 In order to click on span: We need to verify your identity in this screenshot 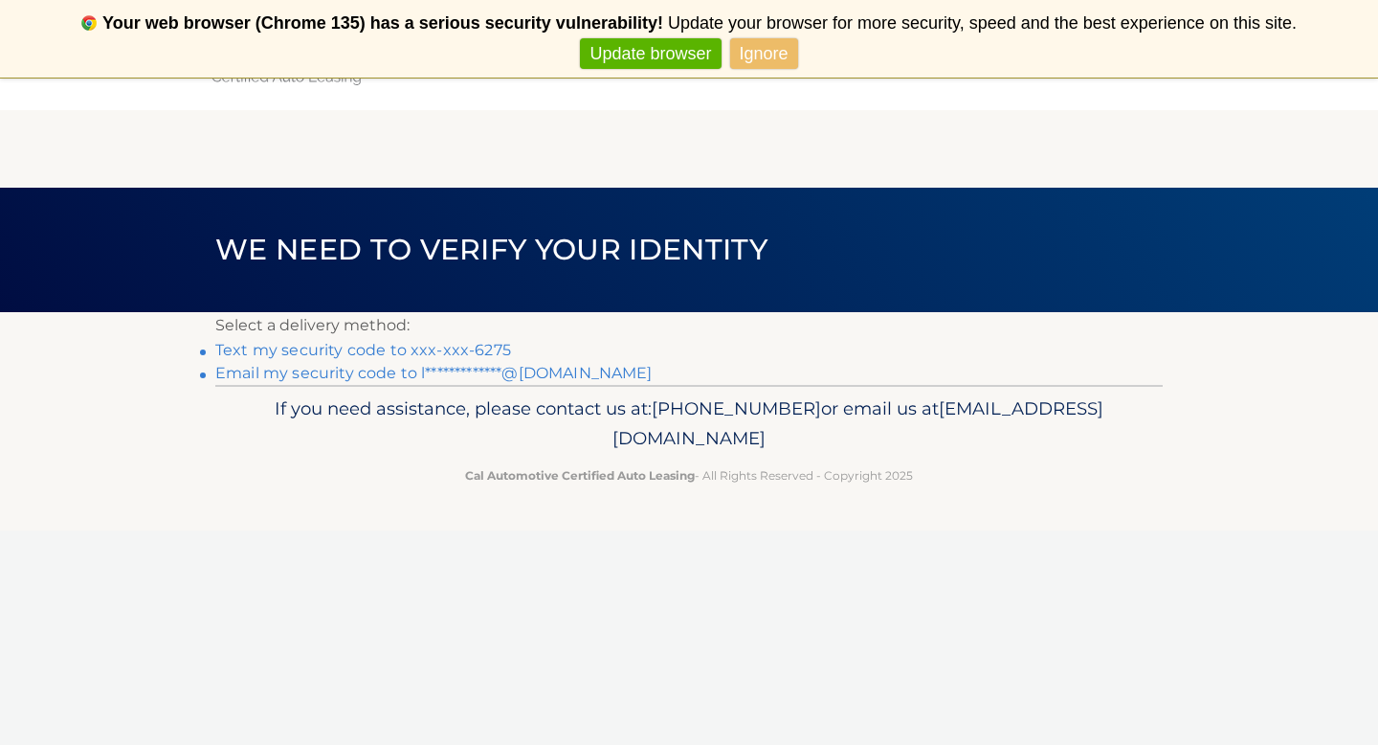, I will do `click(491, 249)`.